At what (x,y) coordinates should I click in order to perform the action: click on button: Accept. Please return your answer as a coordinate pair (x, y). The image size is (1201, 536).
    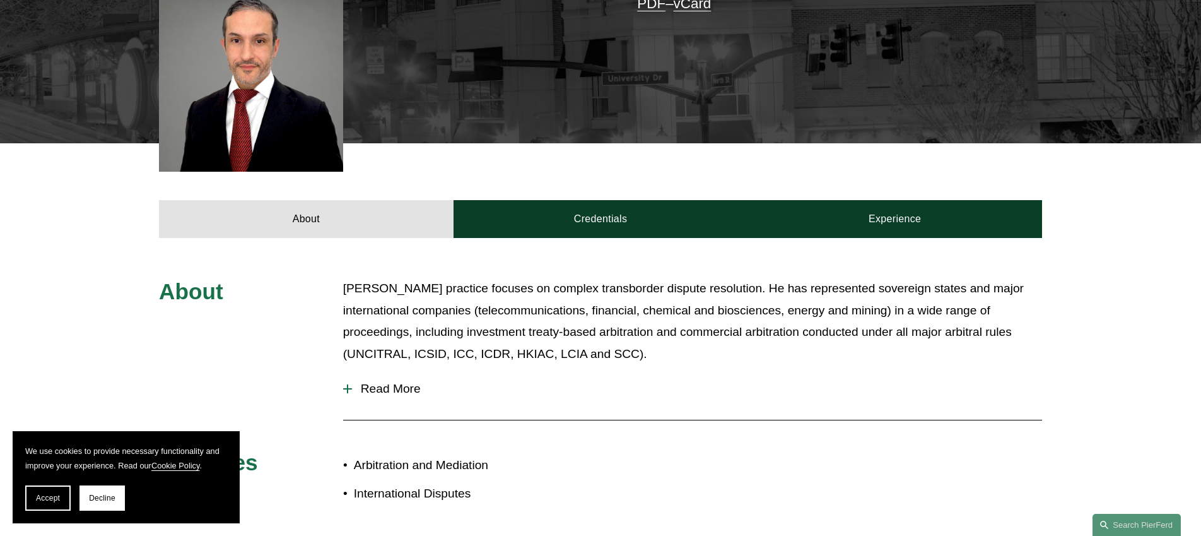
    Looking at the image, I should click on (48, 498).